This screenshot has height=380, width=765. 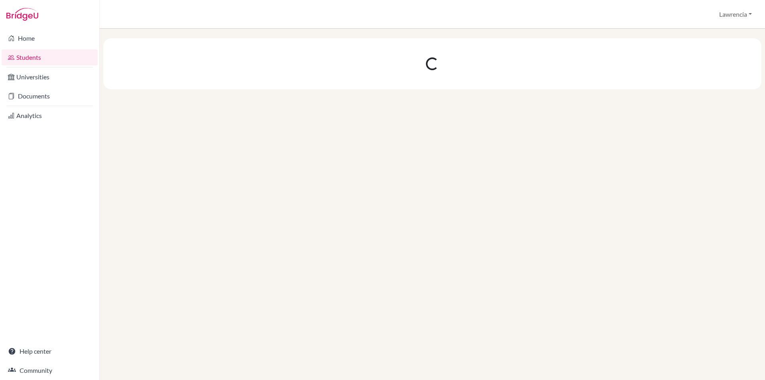 What do you see at coordinates (736, 14) in the screenshot?
I see `button: Lawrencia` at bounding box center [736, 14].